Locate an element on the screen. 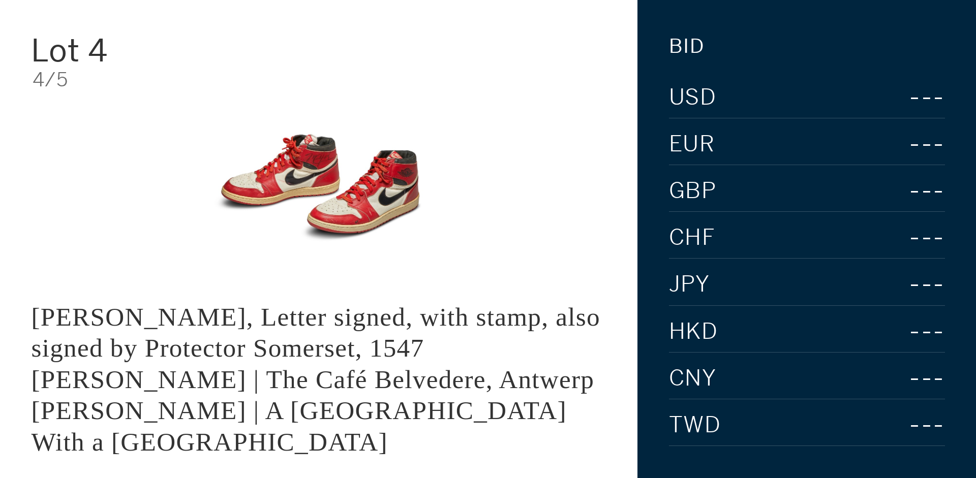 This screenshot has width=976, height=478. span: CNY is located at coordinates (693, 379).